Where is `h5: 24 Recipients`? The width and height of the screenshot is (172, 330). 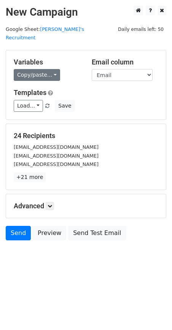 h5: 24 Recipients is located at coordinates (86, 136).